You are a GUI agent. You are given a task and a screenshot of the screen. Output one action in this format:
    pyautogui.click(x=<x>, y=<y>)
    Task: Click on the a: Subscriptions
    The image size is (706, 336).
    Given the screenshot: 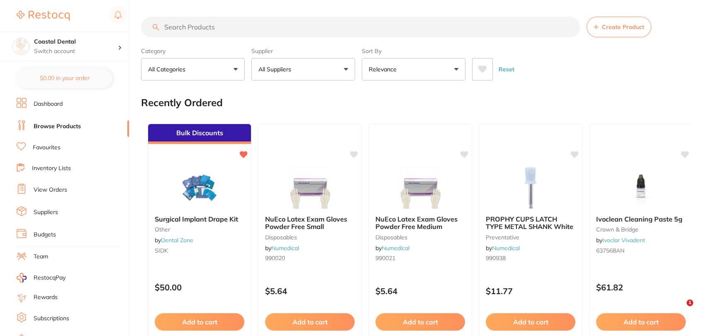 What is the action you would take?
    pyautogui.click(x=51, y=319)
    